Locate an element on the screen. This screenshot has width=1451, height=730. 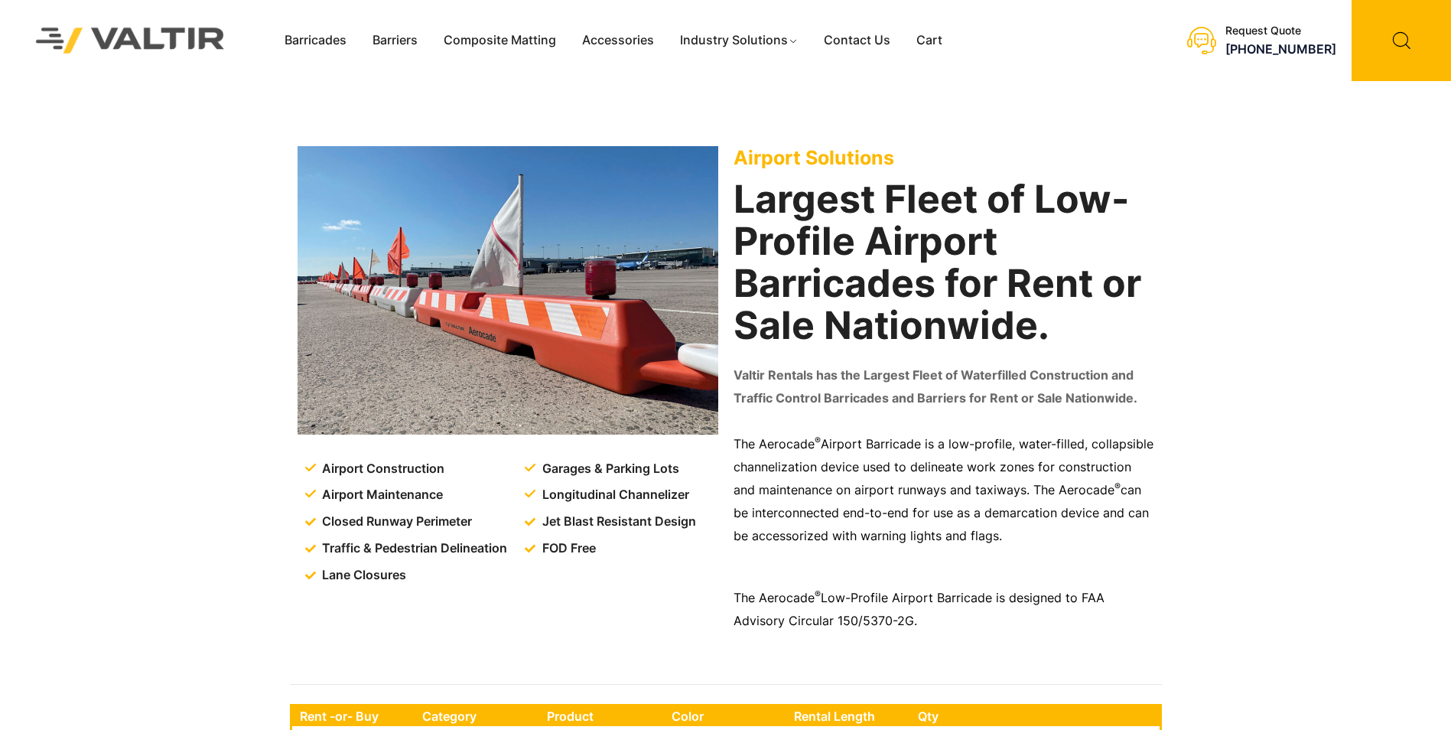
span: Jet Blast Resistant Design is located at coordinates (617, 522).